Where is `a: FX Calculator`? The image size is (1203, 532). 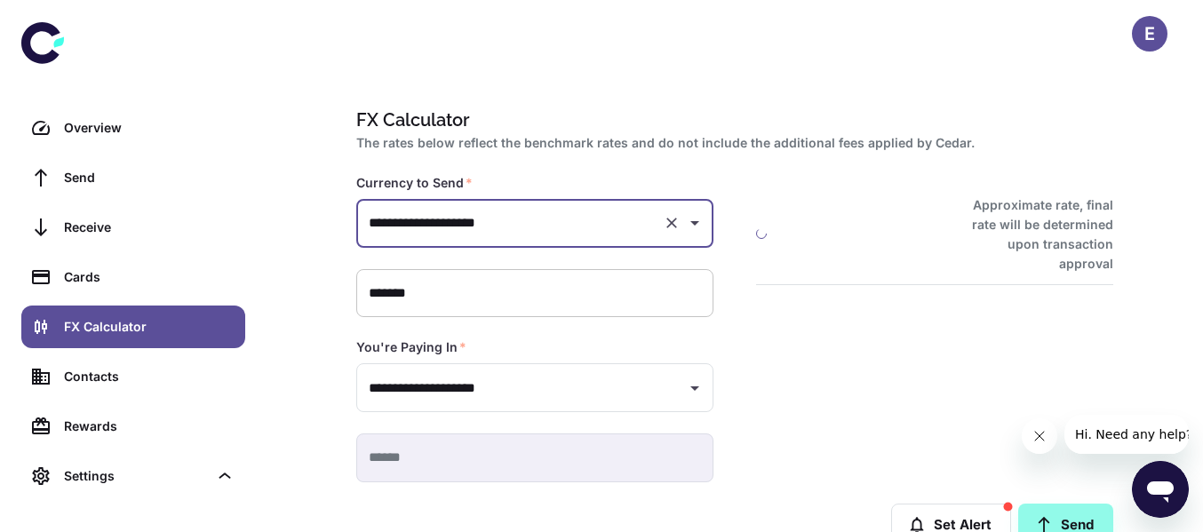
a: FX Calculator is located at coordinates (133, 327).